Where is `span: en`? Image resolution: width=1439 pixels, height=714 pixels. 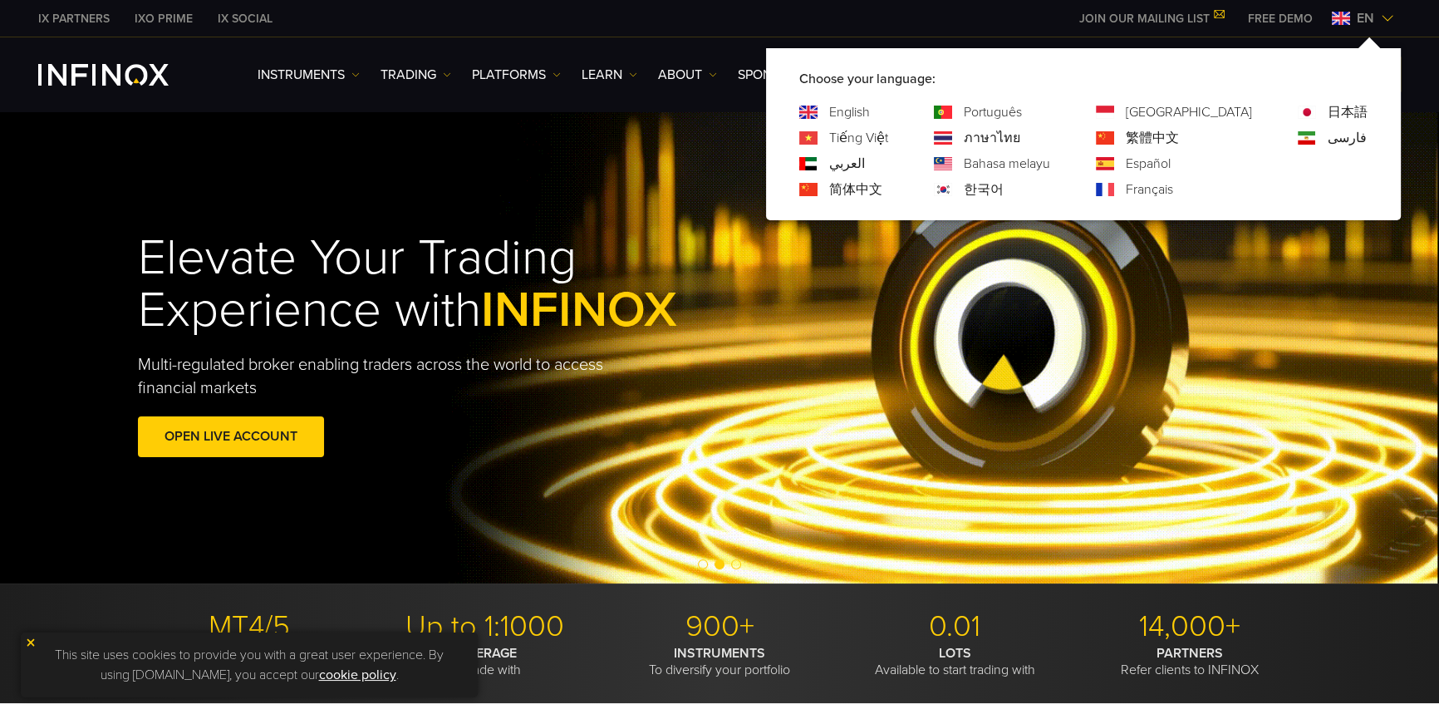
span: en is located at coordinates (1365, 18).